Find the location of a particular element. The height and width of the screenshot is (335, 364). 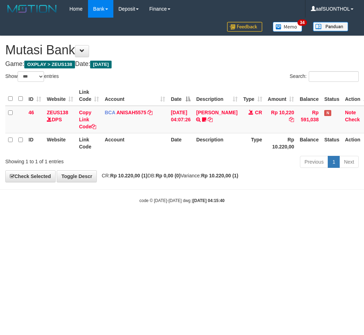

a: Note is located at coordinates (350, 112).